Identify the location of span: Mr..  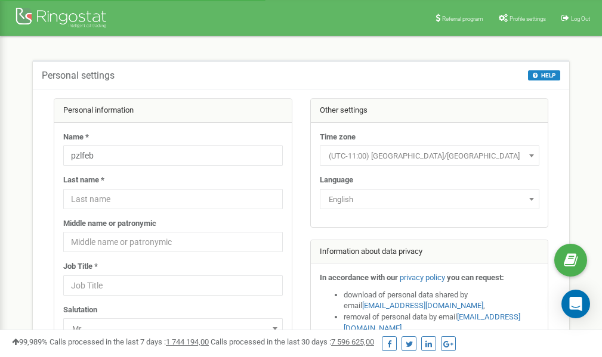
(173, 329).